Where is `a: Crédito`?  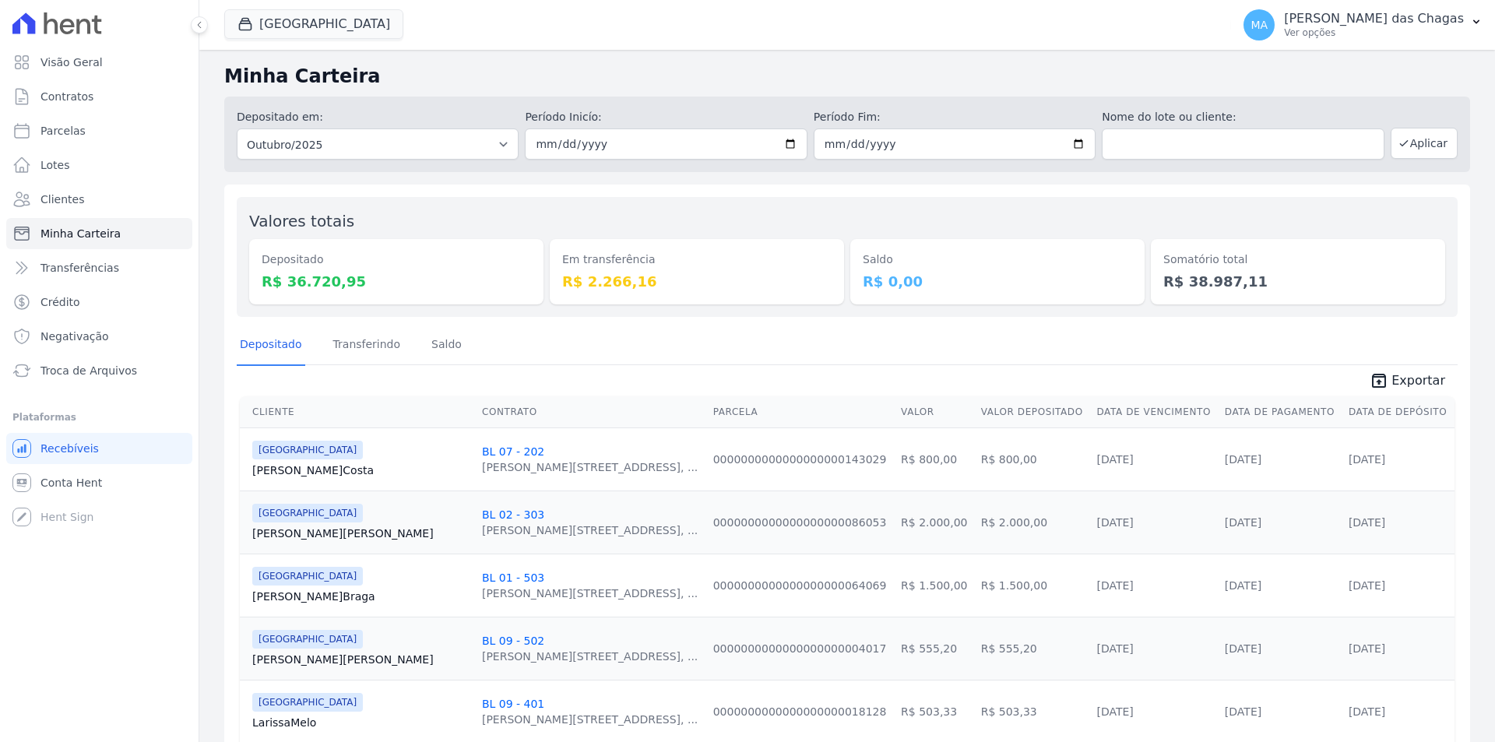 a: Crédito is located at coordinates (99, 302).